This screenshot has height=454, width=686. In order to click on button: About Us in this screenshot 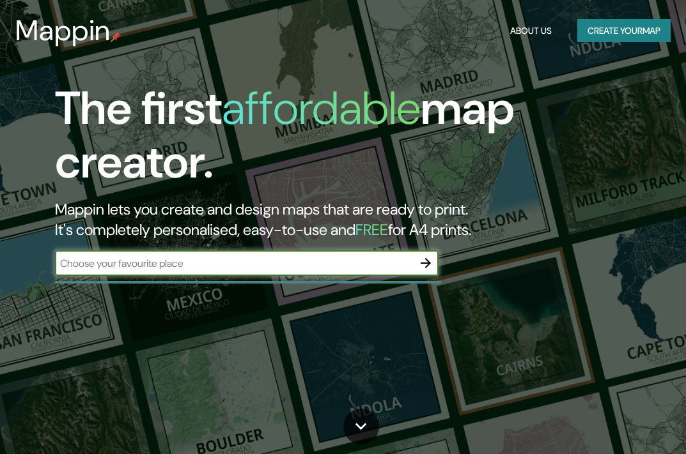, I will do `click(531, 31)`.